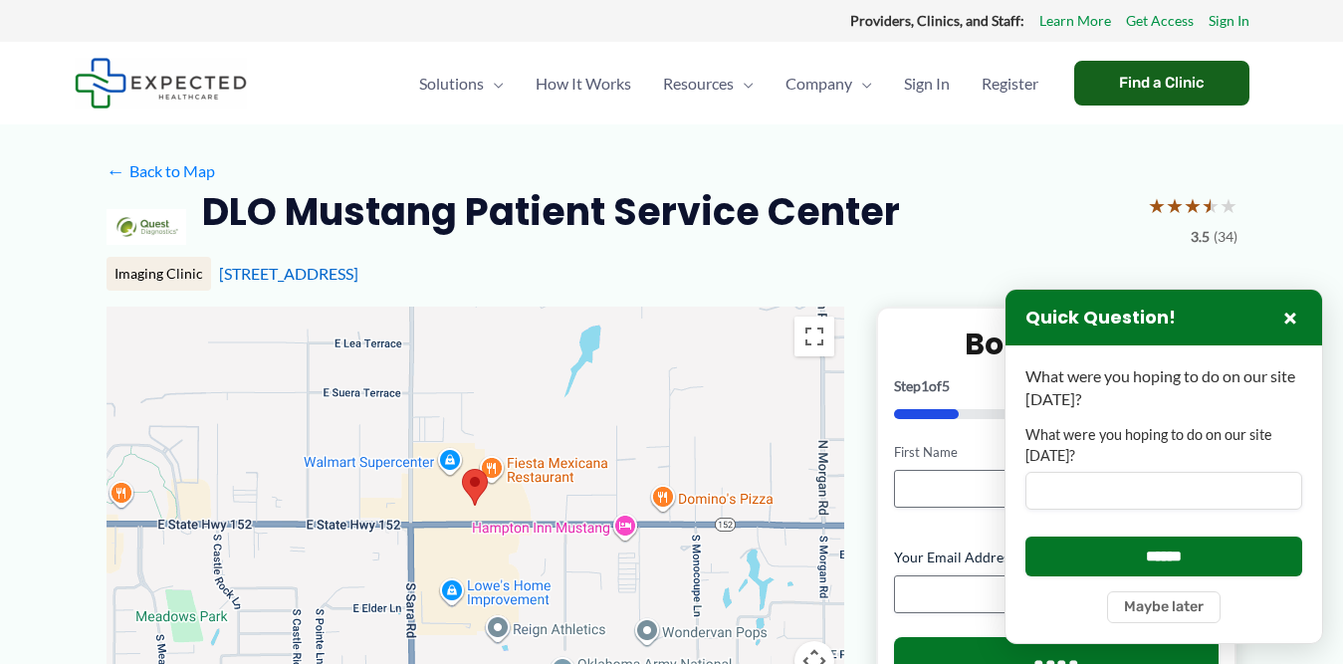  Describe the element at coordinates (1056, 558) in the screenshot. I see `label: Your Email Address` at that location.